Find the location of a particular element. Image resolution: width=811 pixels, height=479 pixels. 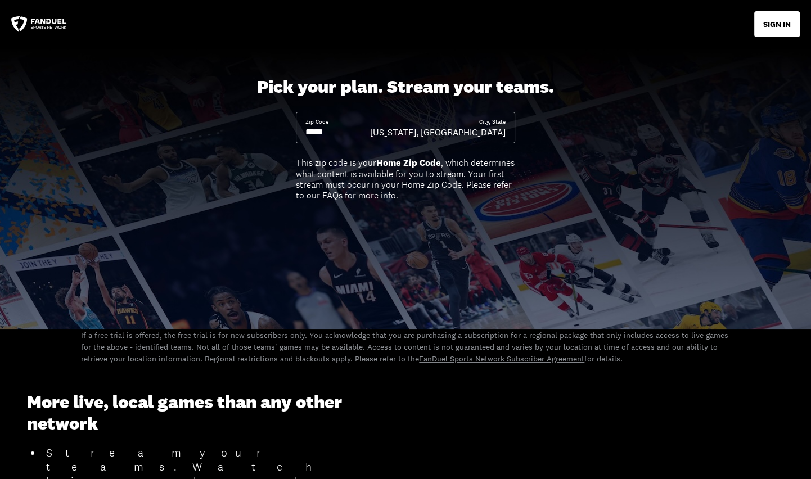

b: Home Zip Code is located at coordinates (408, 163).